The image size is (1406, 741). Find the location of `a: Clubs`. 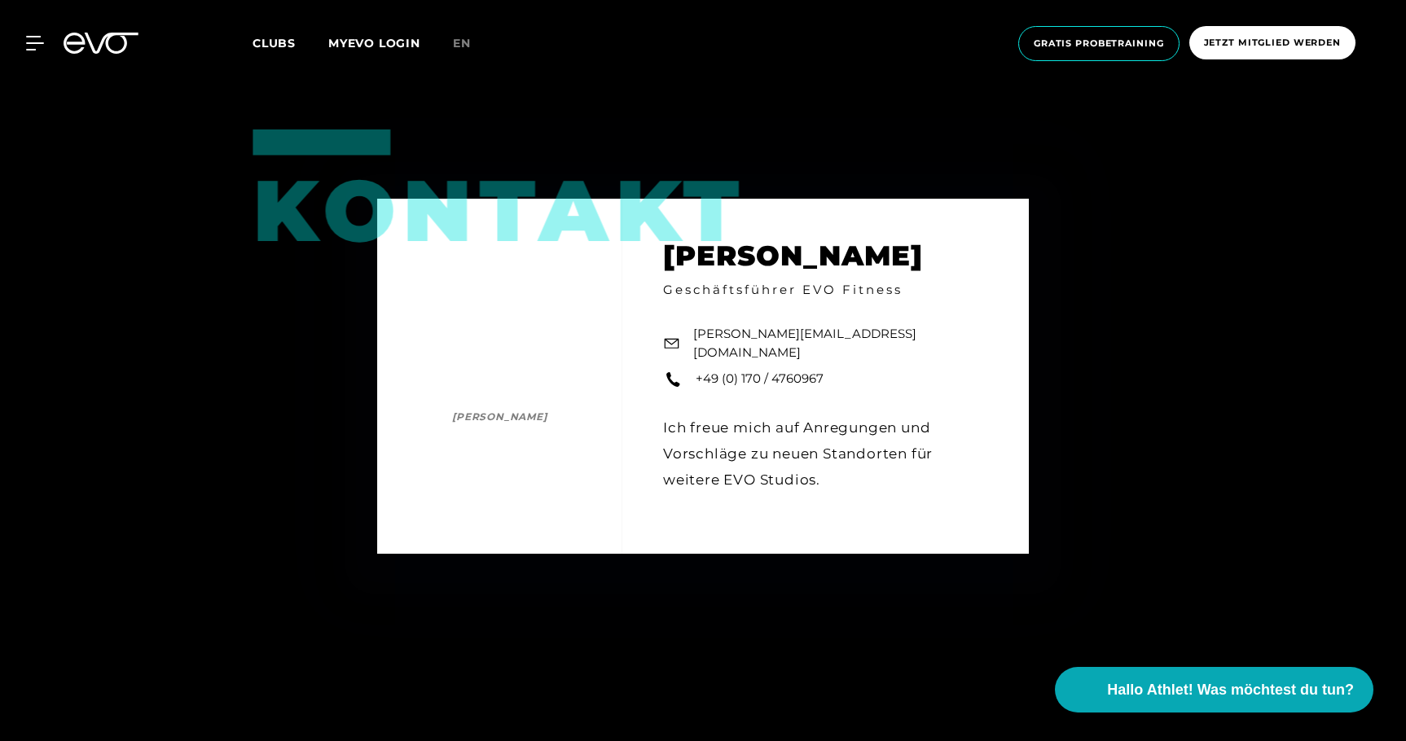

a: Clubs is located at coordinates (290, 42).